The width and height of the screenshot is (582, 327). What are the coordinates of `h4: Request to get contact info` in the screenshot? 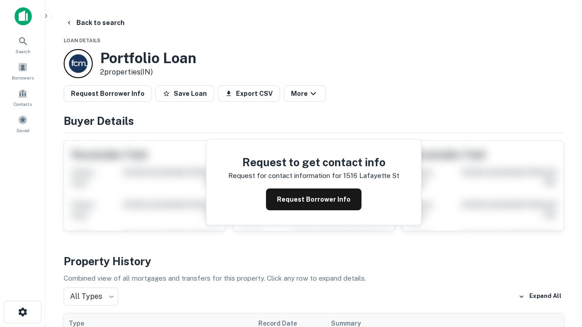 It's located at (314, 162).